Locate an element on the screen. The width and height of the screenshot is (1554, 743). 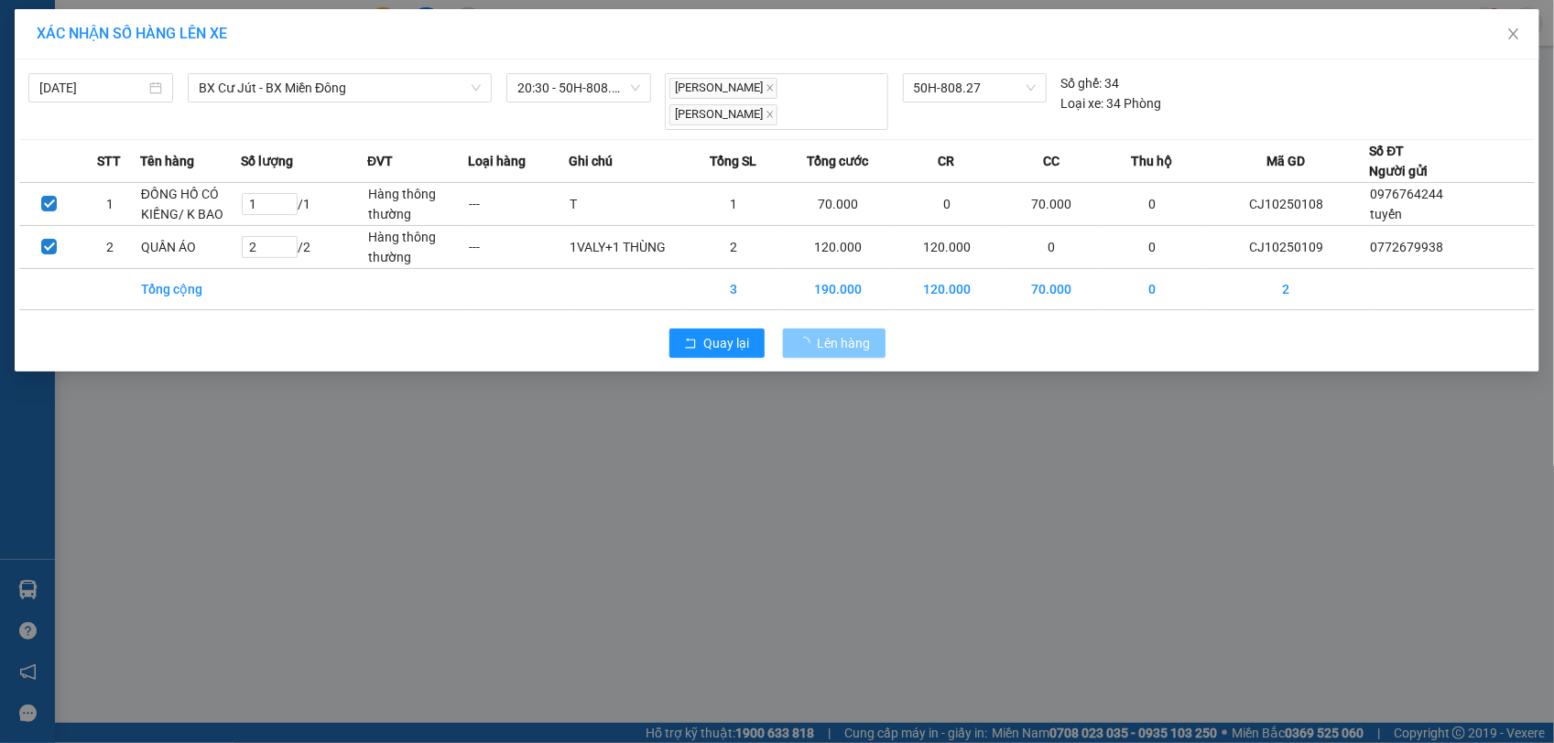
span: Tên hàng is located at coordinates (167, 161).